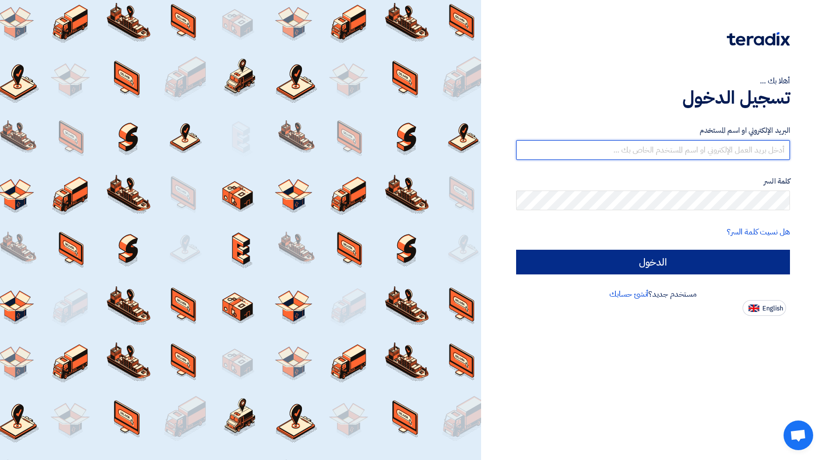  Describe the element at coordinates (764, 308) in the screenshot. I see `button: English` at that location.